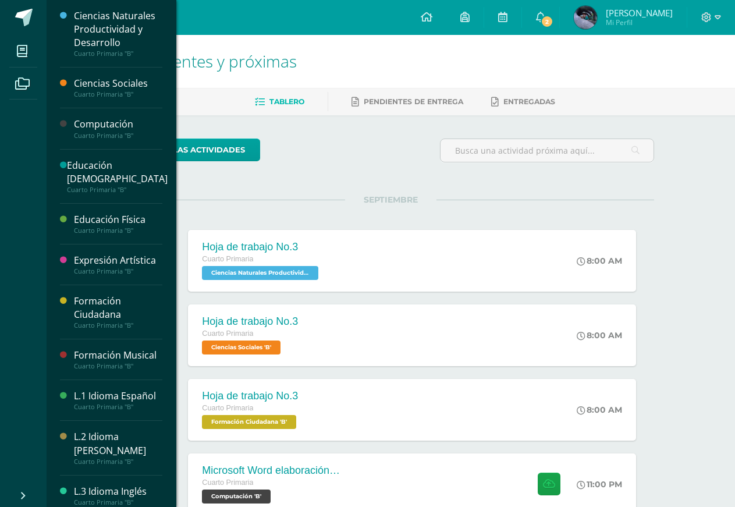 The height and width of the screenshot is (507, 735). I want to click on a: todas las Actividades, so click(194, 150).